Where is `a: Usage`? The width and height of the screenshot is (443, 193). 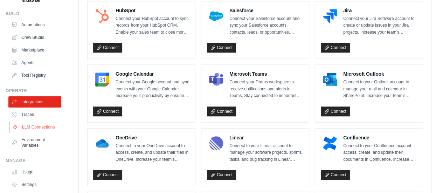
a: Usage is located at coordinates (35, 172).